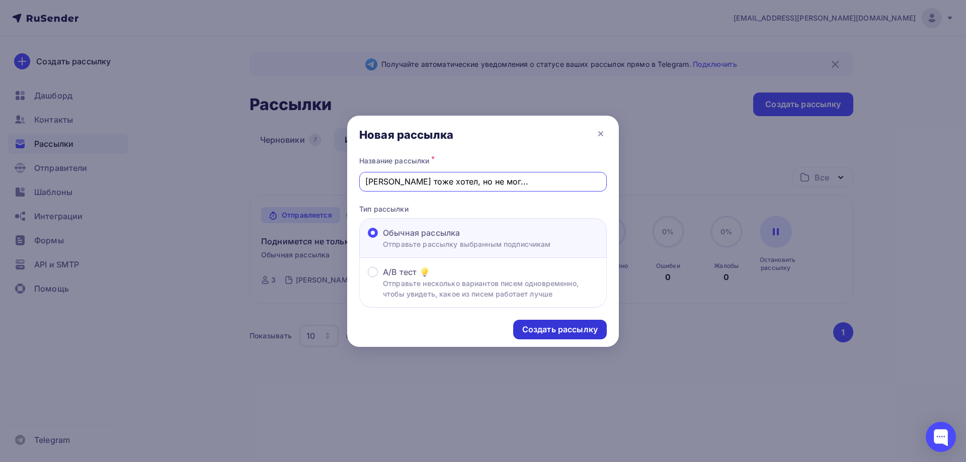 This screenshot has height=462, width=966. I want to click on div: Новая рассылка, so click(406, 135).